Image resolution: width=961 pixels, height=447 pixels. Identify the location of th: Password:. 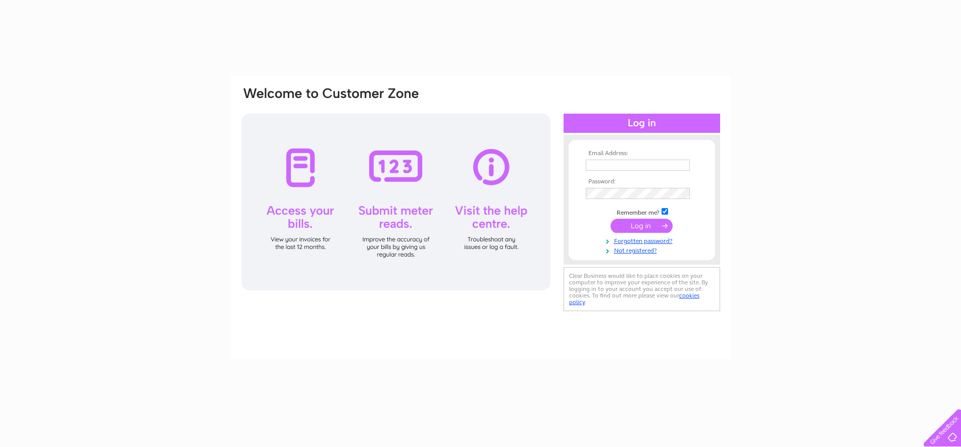
(642, 182).